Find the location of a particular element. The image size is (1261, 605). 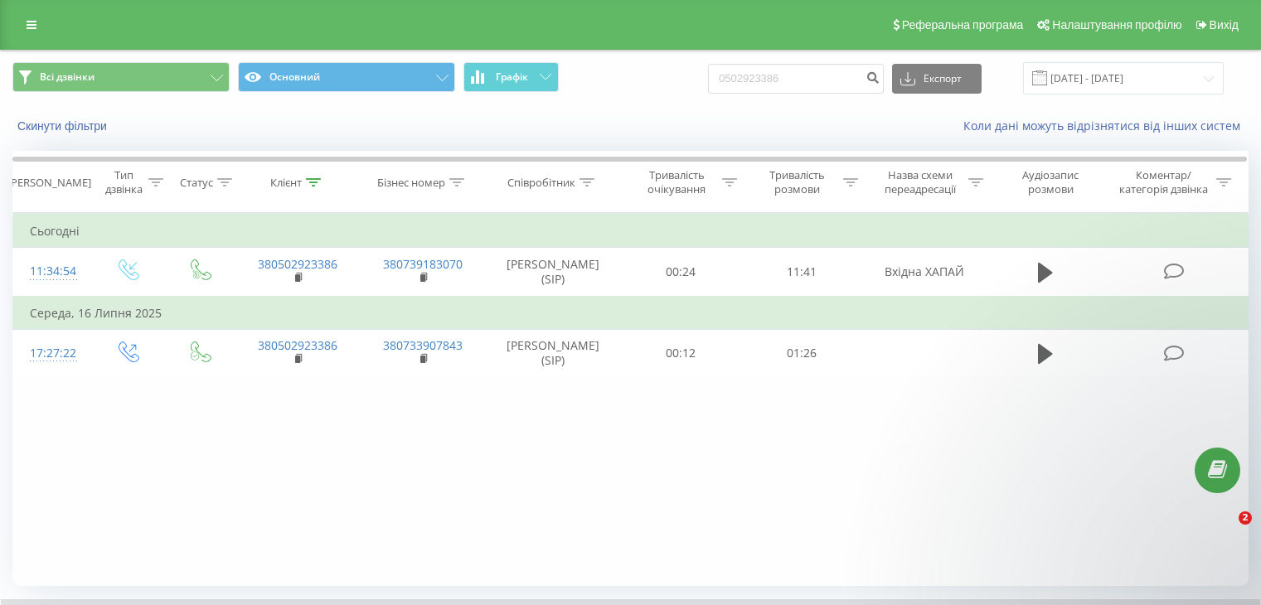

div: Тривалість розмови is located at coordinates (798, 182).